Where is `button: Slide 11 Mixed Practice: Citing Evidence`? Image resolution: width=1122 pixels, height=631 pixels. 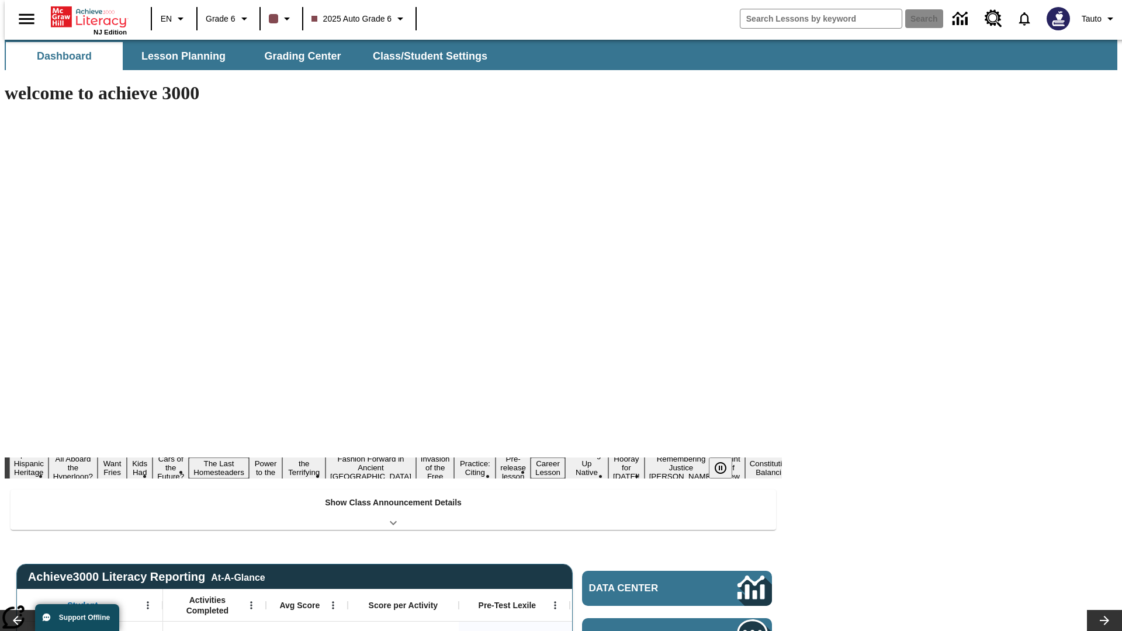
button: Slide 11 Mixed Practice: Citing Evidence is located at coordinates (474, 468).